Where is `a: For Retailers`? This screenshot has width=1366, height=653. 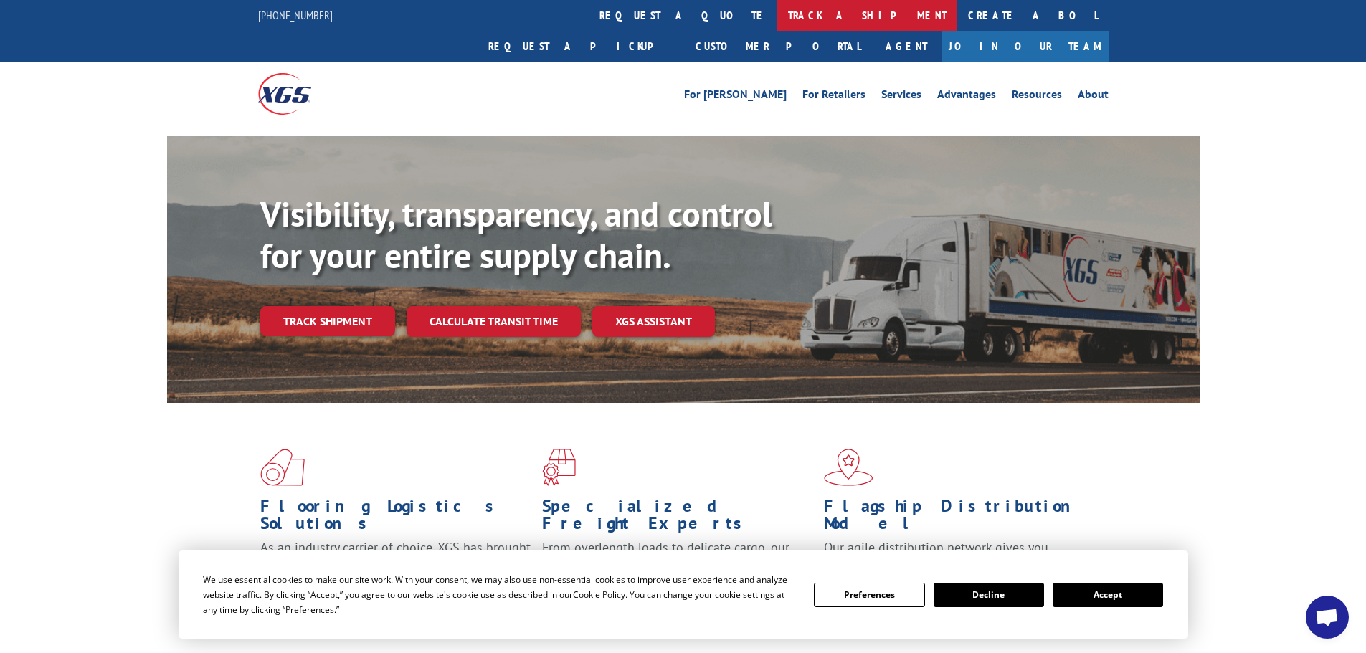
a: For Retailers is located at coordinates (834, 97).